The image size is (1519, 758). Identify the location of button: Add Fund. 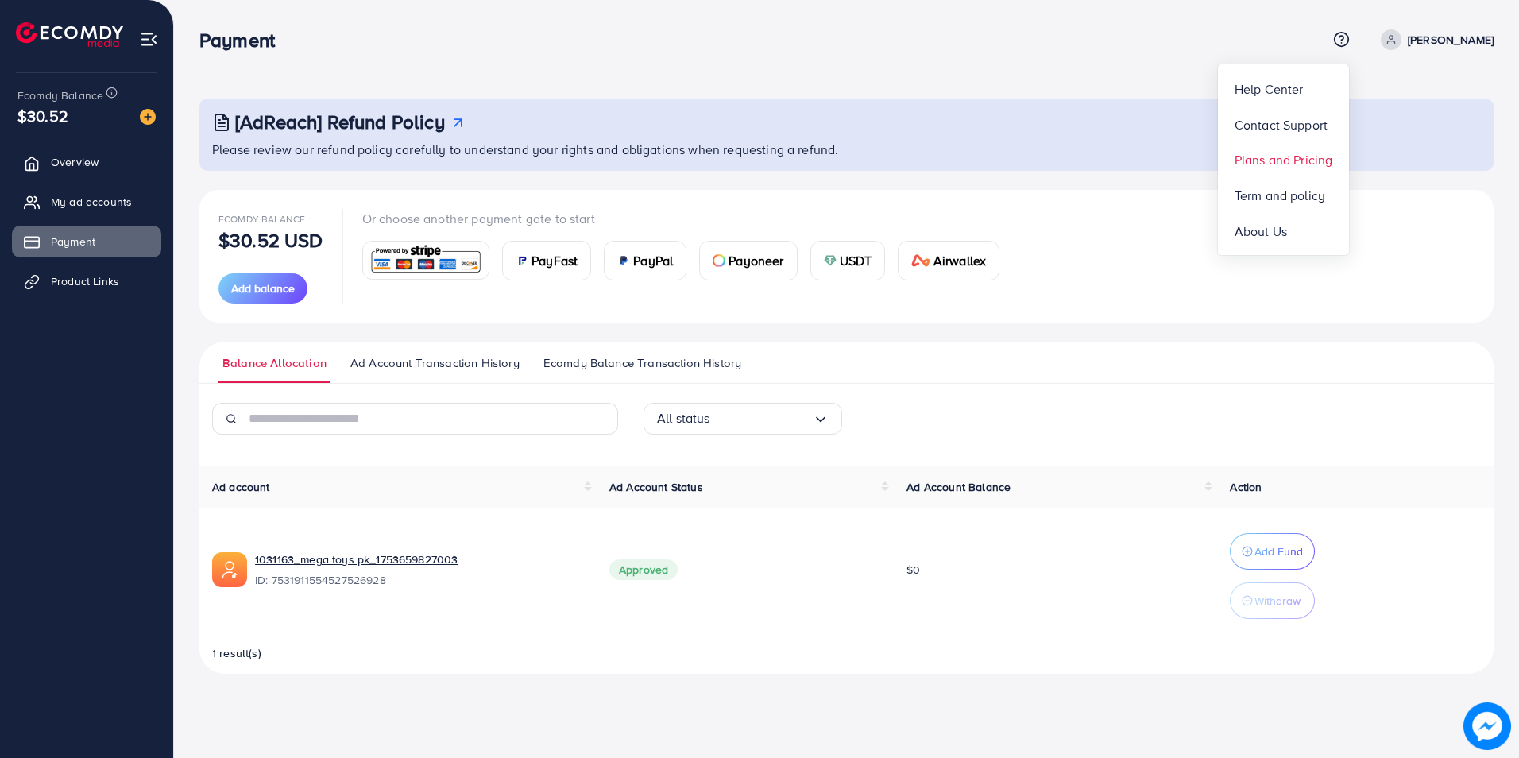
(1272, 551).